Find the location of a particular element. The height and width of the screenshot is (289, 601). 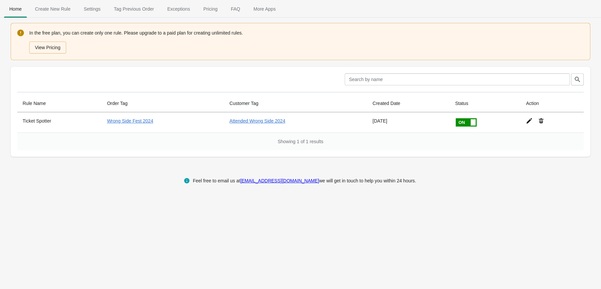

th: Ticket Spotter is located at coordinates (59, 122).